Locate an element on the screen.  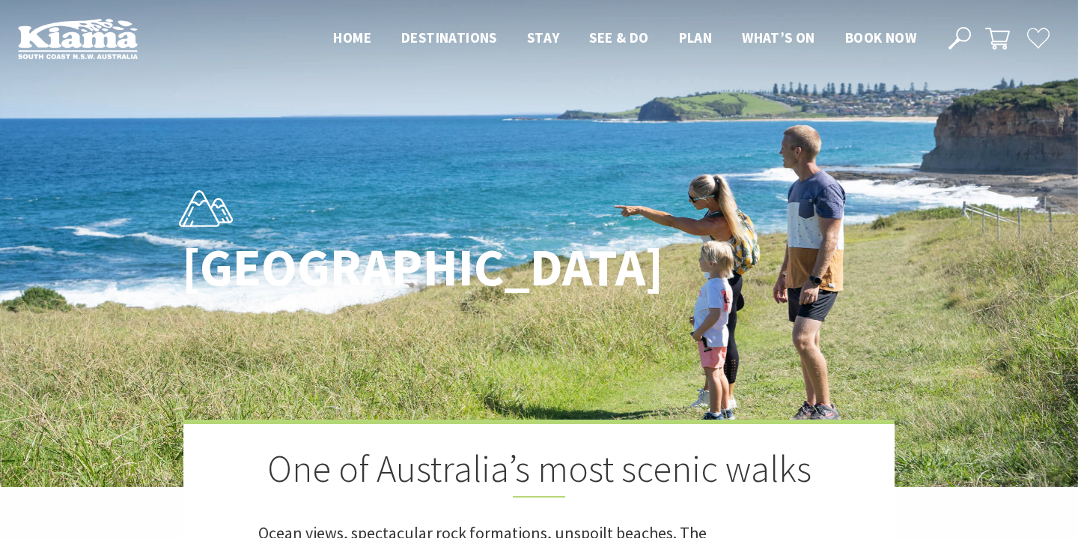
span: Plan is located at coordinates (696, 37).